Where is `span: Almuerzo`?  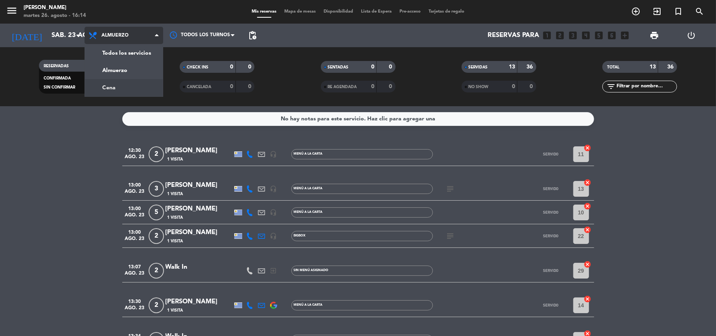 span: Almuerzo is located at coordinates (115, 35).